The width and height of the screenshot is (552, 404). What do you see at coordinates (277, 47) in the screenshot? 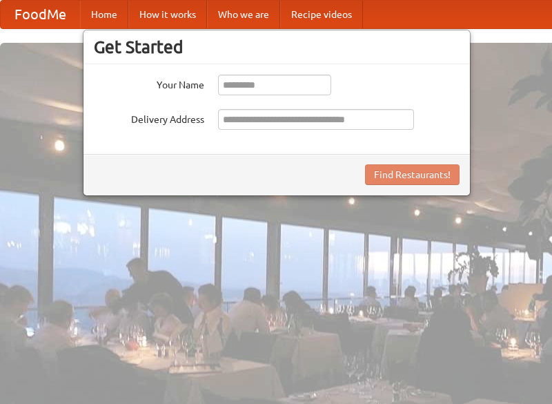
I see `h3: Get Started` at bounding box center [277, 47].